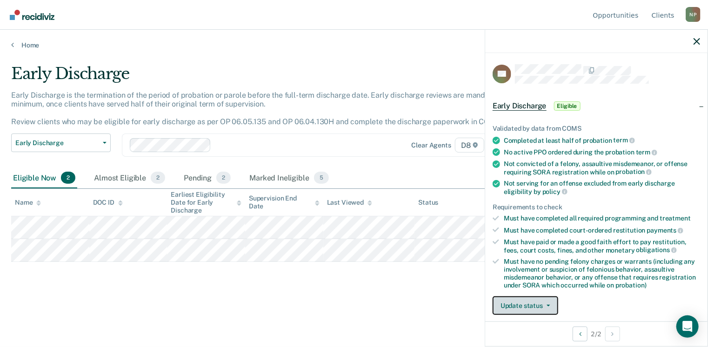 The width and height of the screenshot is (708, 347). What do you see at coordinates (428, 202) in the screenshot?
I see `div: Status` at bounding box center [428, 202].